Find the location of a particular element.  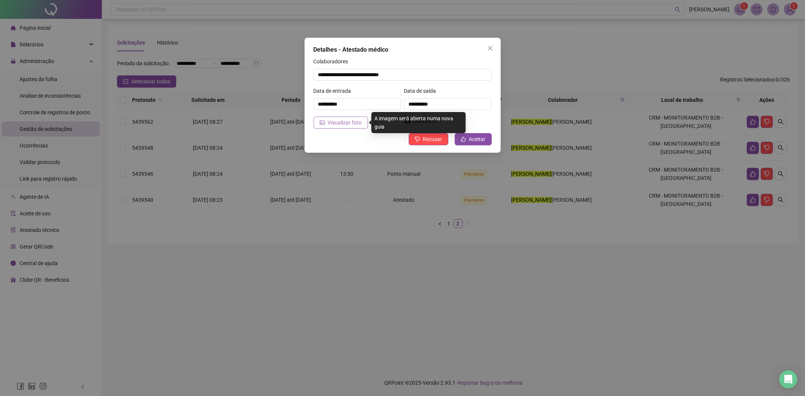

button: Recusar is located at coordinates (428, 139).